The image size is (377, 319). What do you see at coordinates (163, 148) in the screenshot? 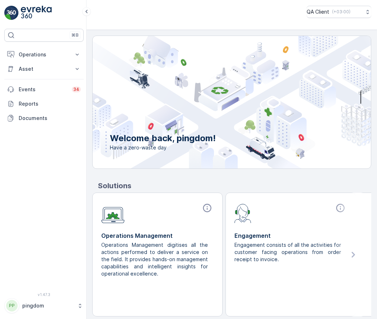
I see `span: Have a zero-waste day` at bounding box center [163, 148].